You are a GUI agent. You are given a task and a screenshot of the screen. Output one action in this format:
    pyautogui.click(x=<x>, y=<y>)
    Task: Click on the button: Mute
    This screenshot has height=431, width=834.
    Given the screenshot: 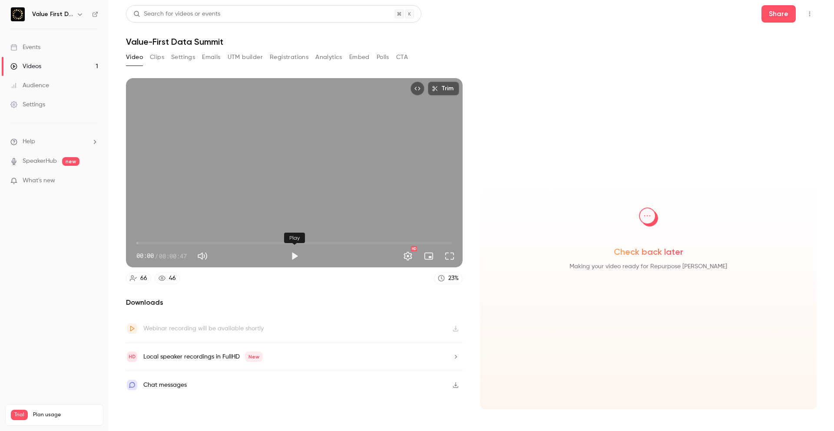 What is the action you would take?
    pyautogui.click(x=202, y=256)
    